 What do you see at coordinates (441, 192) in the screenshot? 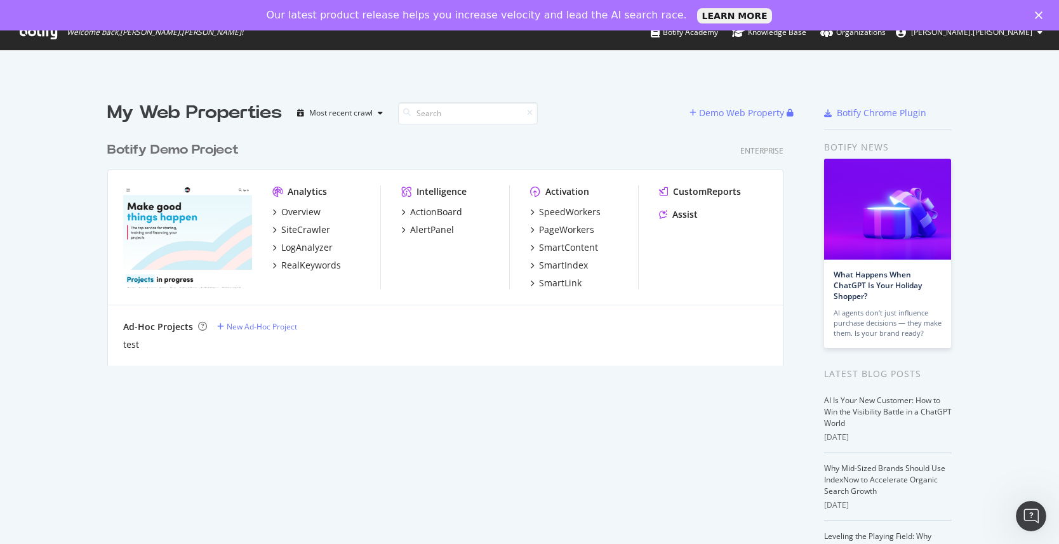
I see `div: Intelligence` at bounding box center [441, 192].